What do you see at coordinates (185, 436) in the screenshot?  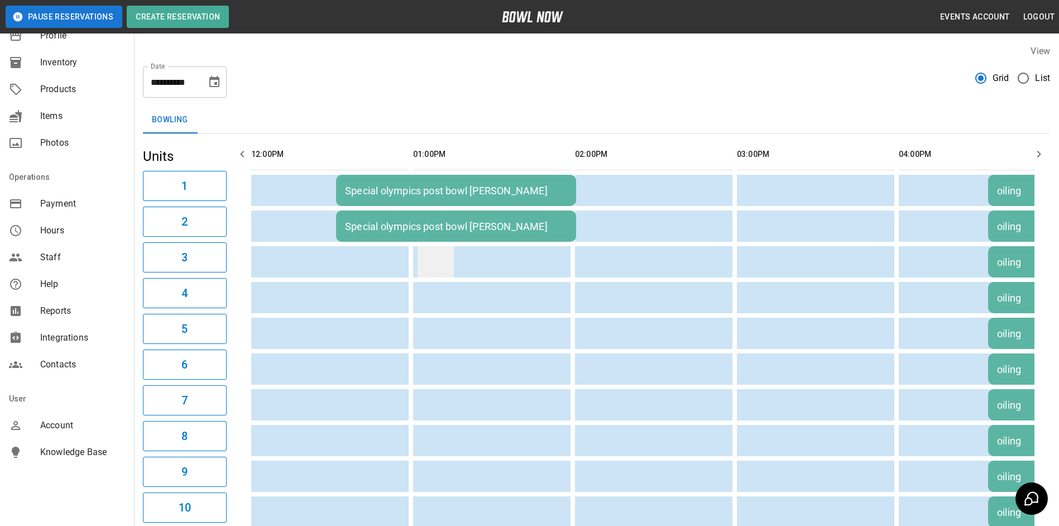 I see `button: 8` at bounding box center [185, 436].